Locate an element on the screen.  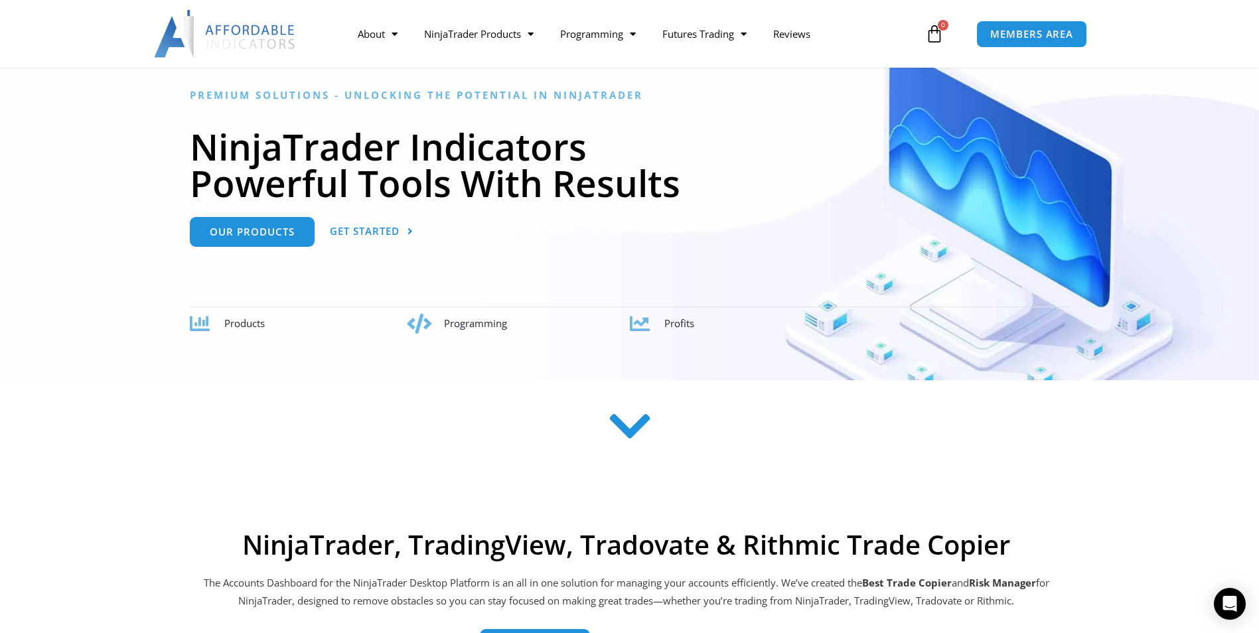
span: MEMBERS AREA is located at coordinates (1032, 34).